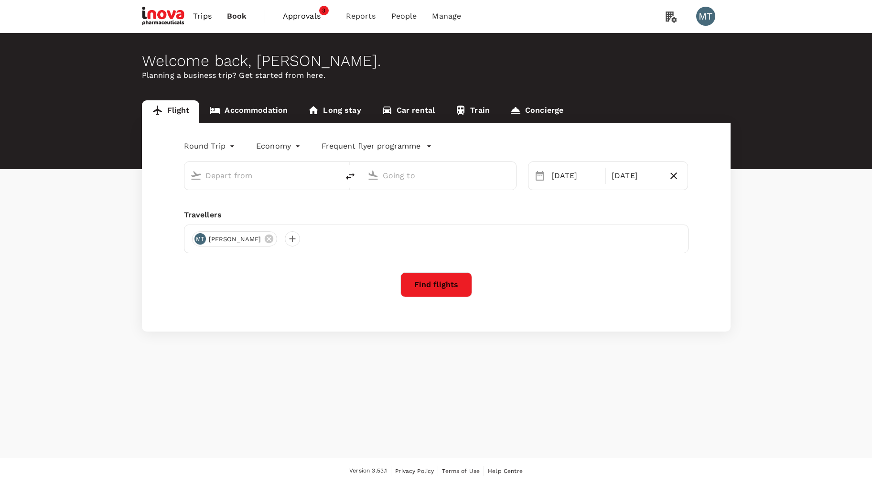  I want to click on input: Depart from, so click(262, 175).